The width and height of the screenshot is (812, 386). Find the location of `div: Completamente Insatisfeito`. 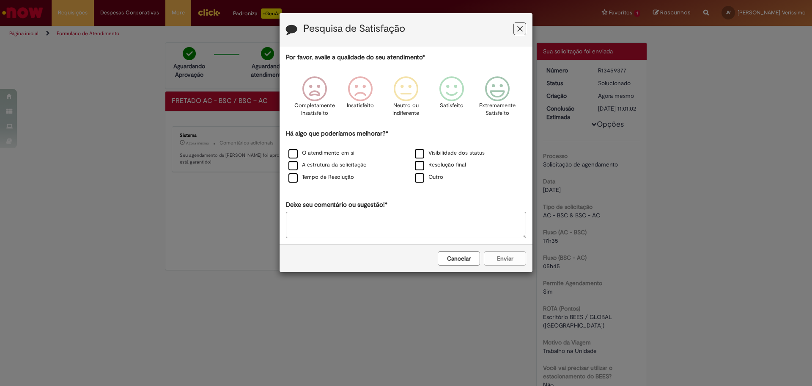

div: Completamente Insatisfeito is located at coordinates (314, 99).